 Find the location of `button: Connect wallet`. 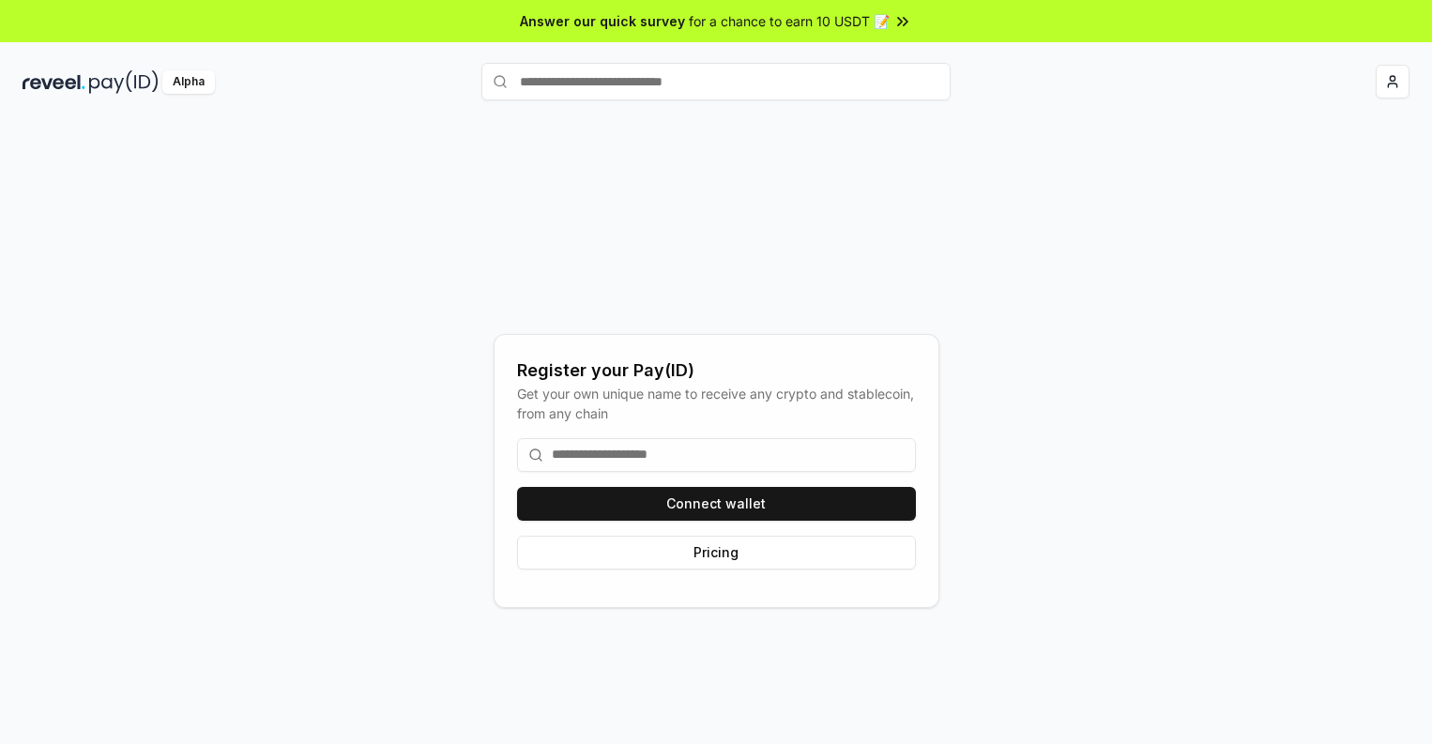

button: Connect wallet is located at coordinates (716, 504).